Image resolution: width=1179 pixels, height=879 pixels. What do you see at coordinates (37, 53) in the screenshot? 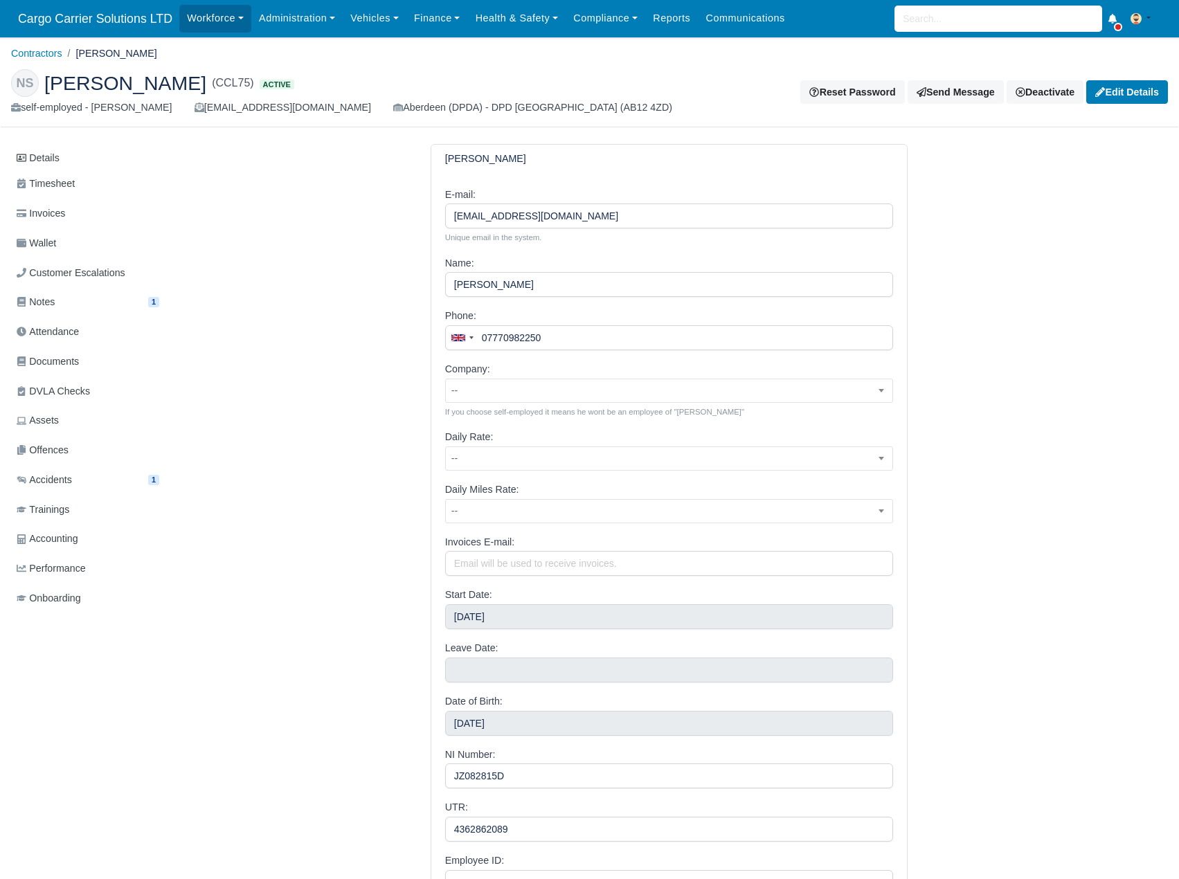
I see `a: Contractors` at bounding box center [37, 53].